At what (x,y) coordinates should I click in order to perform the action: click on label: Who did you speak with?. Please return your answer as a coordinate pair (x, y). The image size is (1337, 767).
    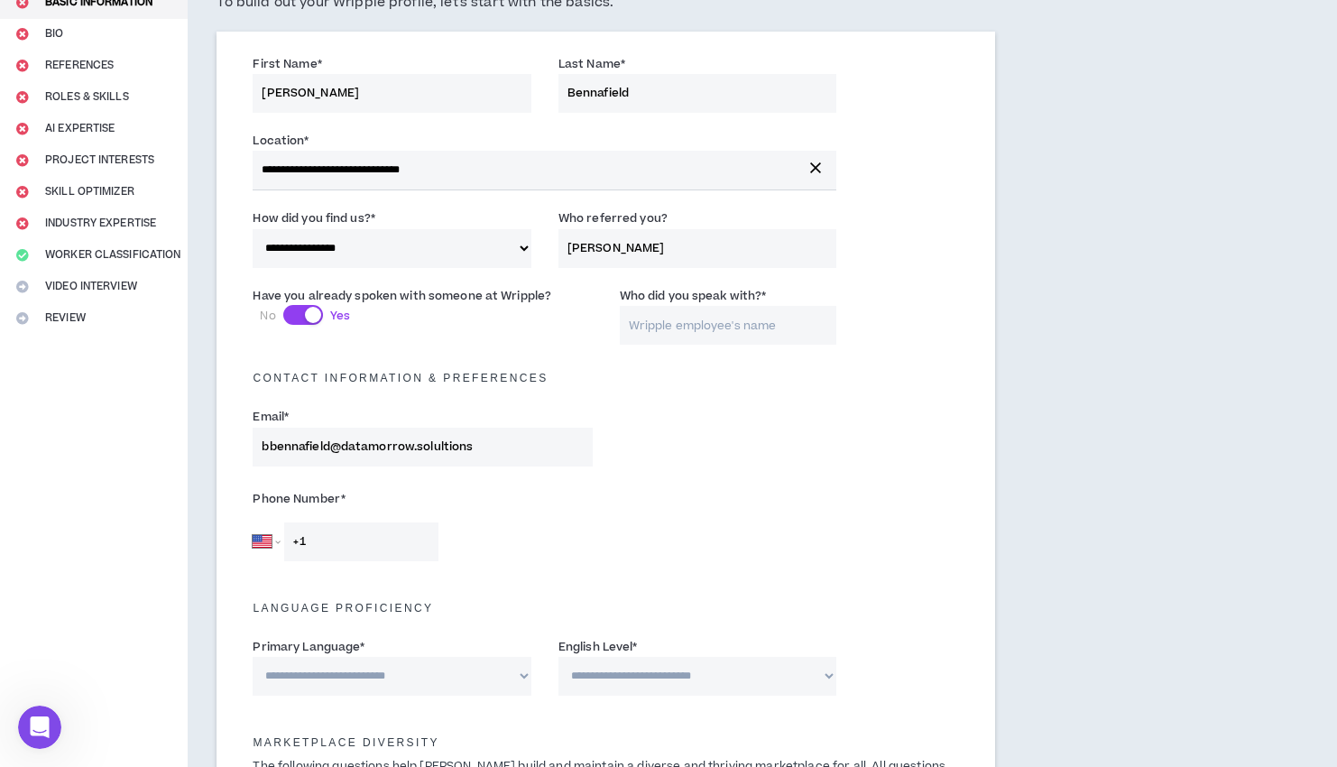
    Looking at the image, I should click on (693, 296).